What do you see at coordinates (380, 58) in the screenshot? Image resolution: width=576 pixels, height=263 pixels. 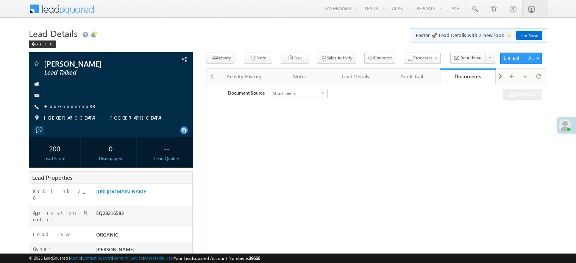 I see `button: Converse` at bounding box center [380, 58].